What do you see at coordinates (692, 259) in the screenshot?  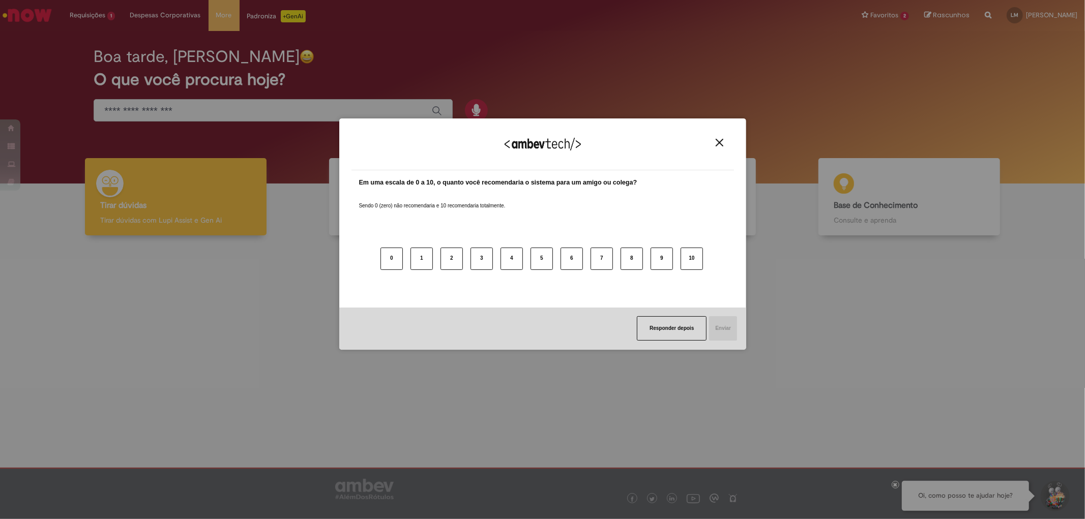 I see `button: 10` at bounding box center [692, 259].